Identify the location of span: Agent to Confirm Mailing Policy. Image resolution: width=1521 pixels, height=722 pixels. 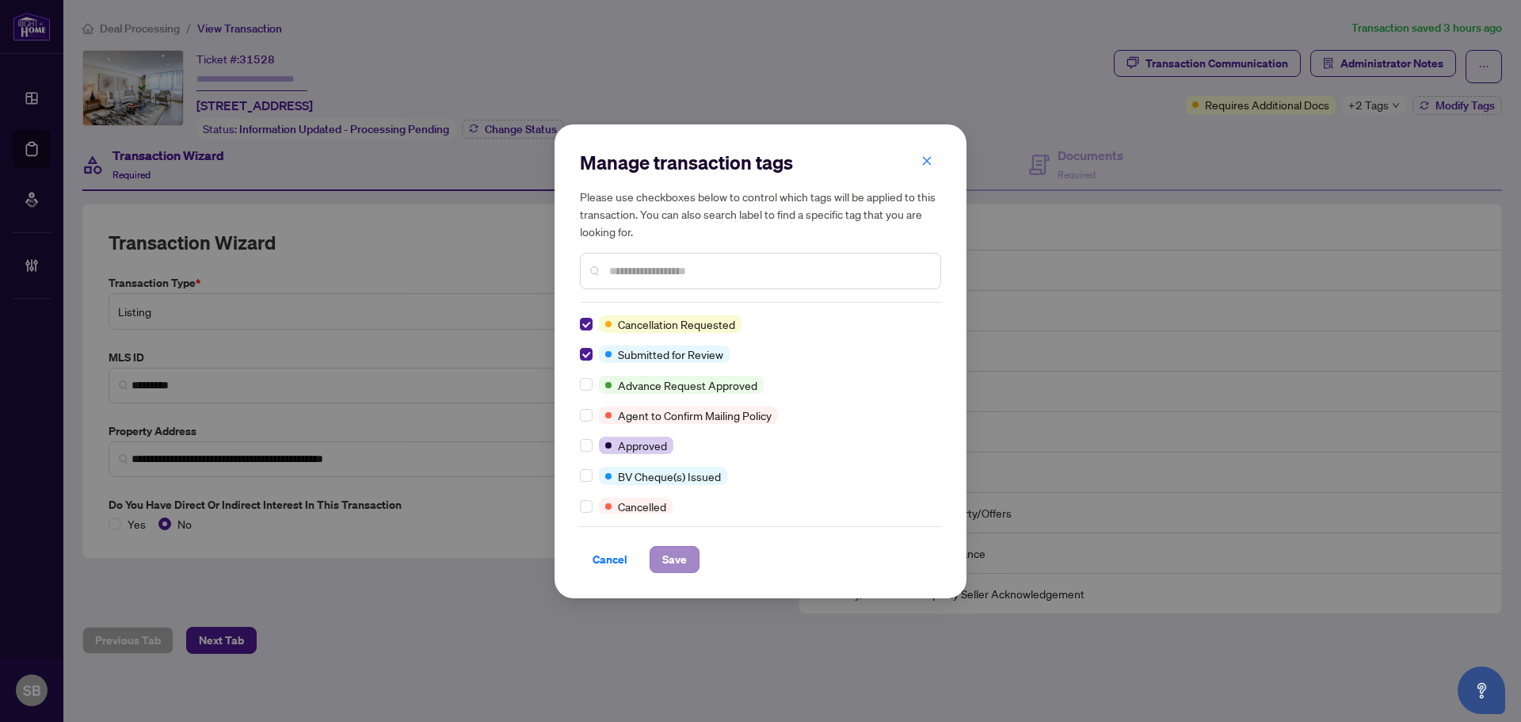
(695, 415).